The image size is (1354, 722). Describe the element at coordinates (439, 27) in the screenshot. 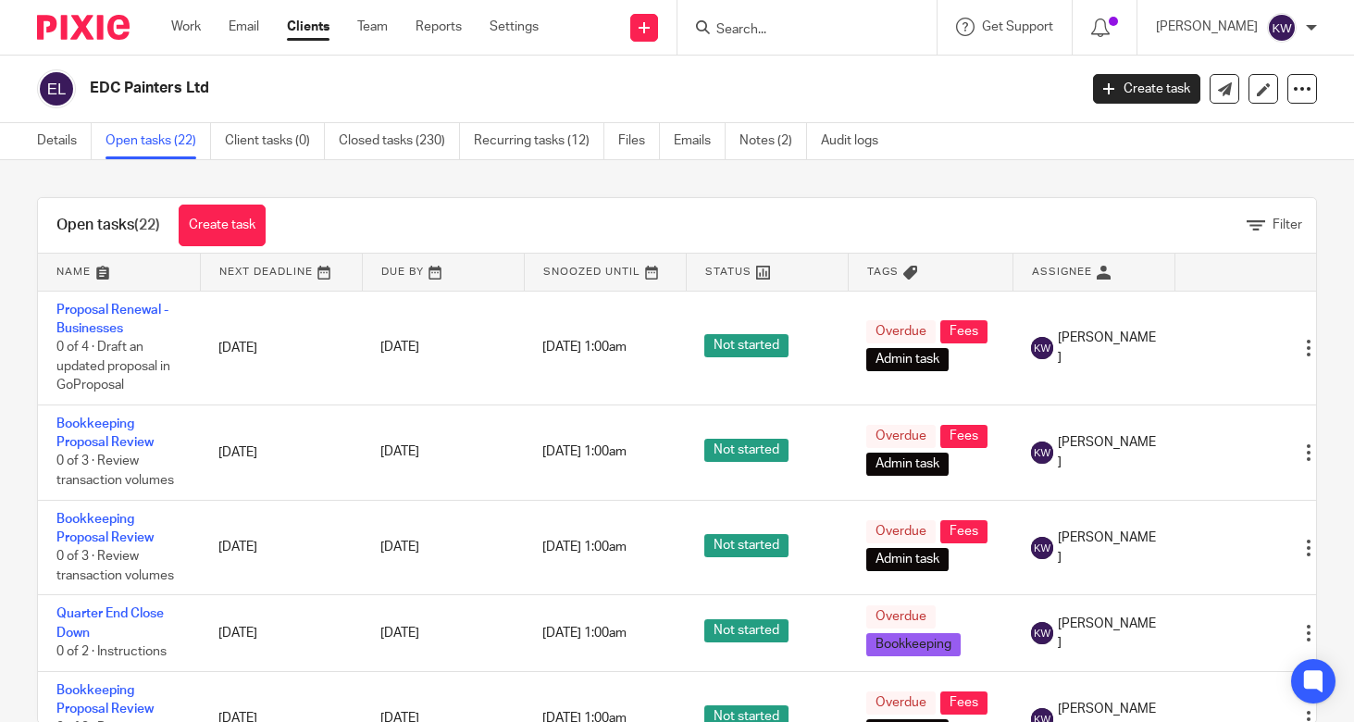

I see `a: Reports` at that location.